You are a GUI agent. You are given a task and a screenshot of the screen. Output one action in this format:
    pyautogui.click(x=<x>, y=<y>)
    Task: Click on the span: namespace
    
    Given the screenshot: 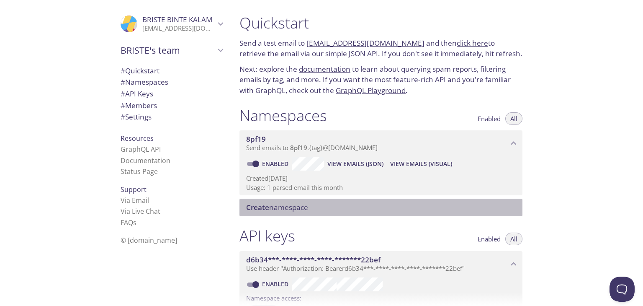 What is the action you would take?
    pyautogui.click(x=277, y=207)
    